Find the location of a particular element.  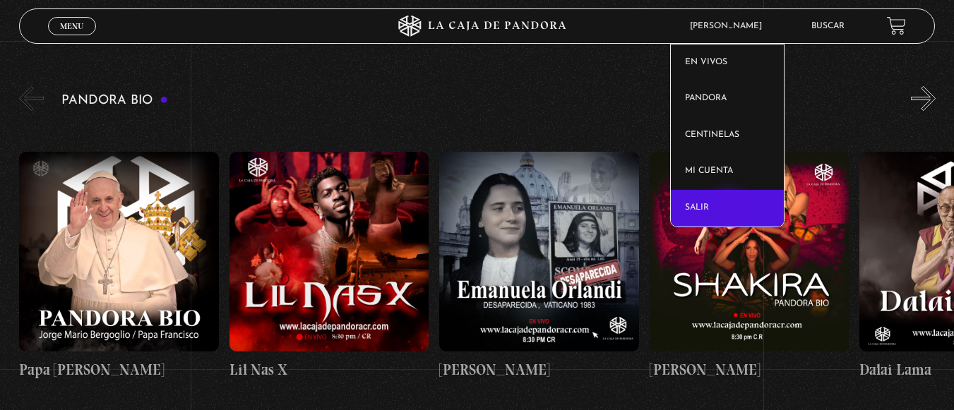

span: Menu is located at coordinates (71, 26).